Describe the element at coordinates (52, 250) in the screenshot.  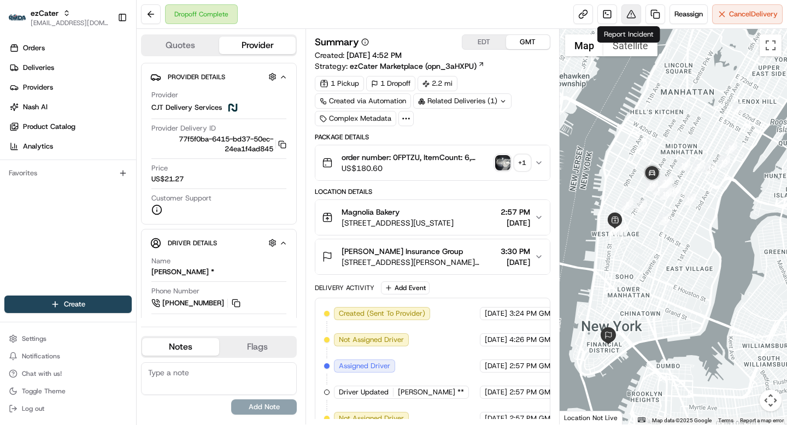
I see `span: Knowledge Base` at that location.